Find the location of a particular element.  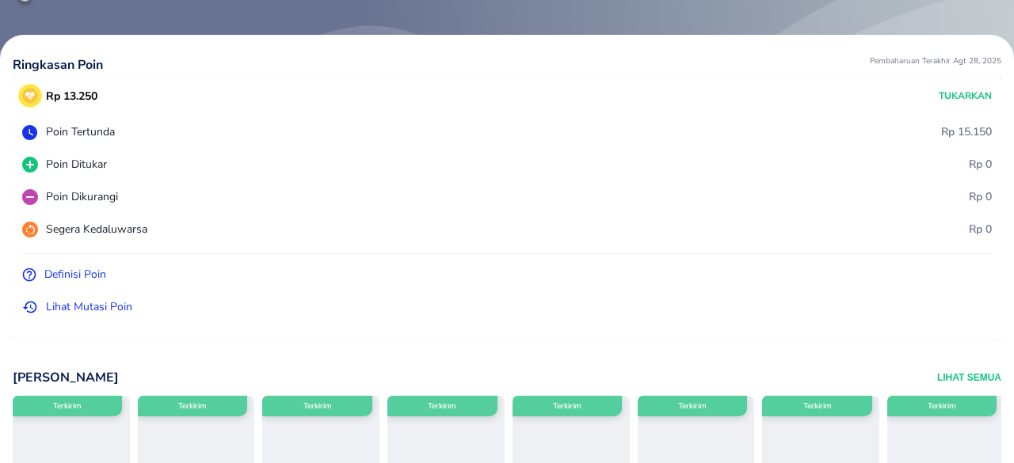

p: Rp 13.250 is located at coordinates (71, 96).